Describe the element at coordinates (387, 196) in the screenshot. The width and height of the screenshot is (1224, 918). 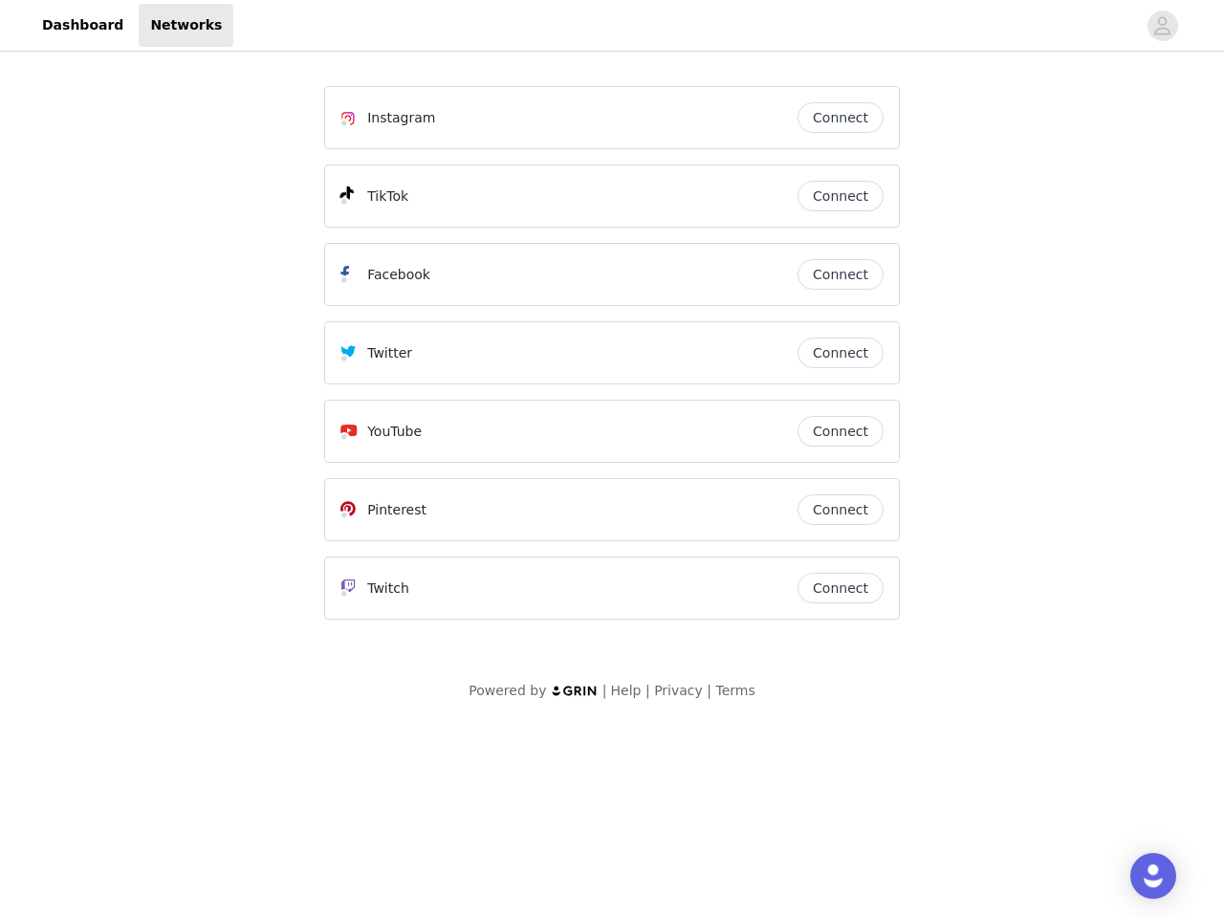
I see `p: TikTok` at that location.